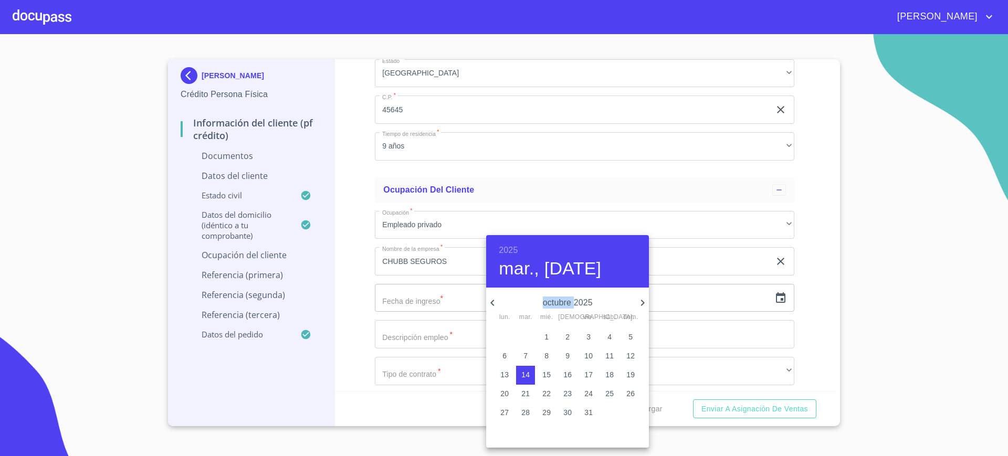 This screenshot has width=1008, height=456. I want to click on h6: 2025, so click(508, 250).